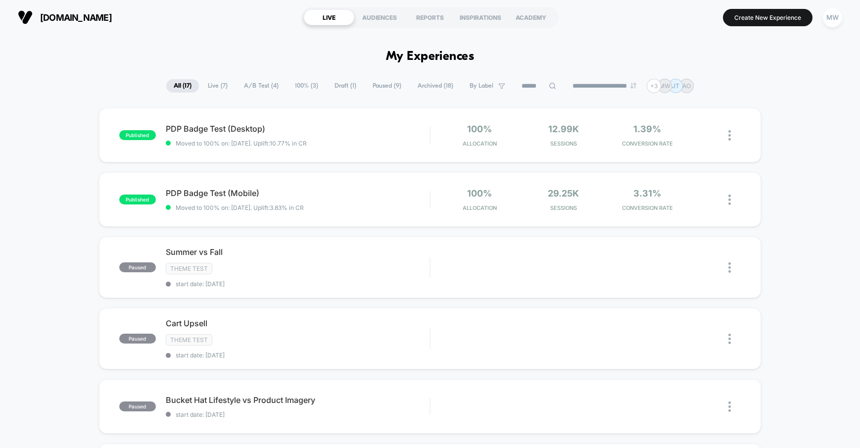 The image size is (860, 448). What do you see at coordinates (633, 86) in the screenshot?
I see `img: end` at bounding box center [633, 86].